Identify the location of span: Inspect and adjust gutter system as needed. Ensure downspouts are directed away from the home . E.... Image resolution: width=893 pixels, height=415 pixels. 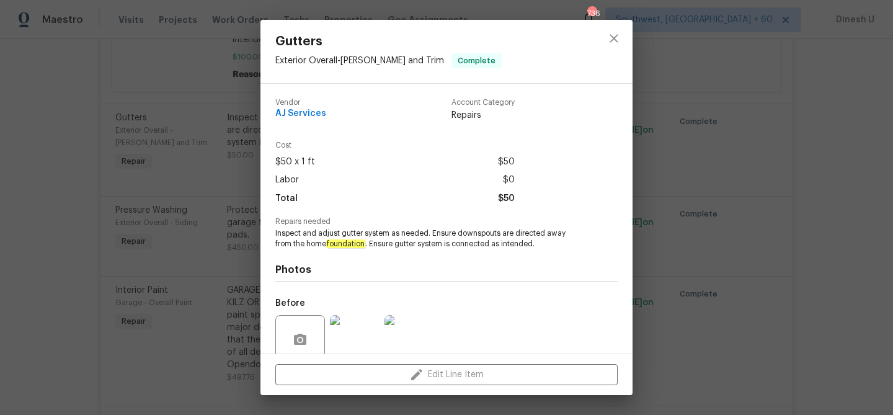
(429, 239).